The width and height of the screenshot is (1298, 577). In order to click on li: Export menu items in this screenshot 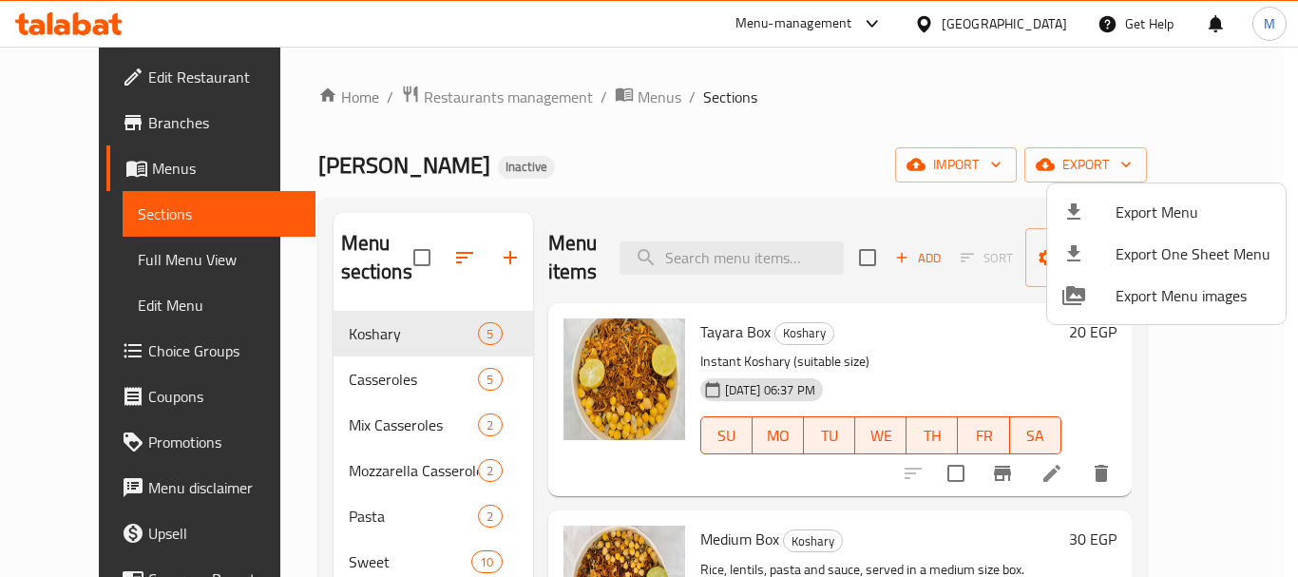, I will do `click(1166, 212)`.